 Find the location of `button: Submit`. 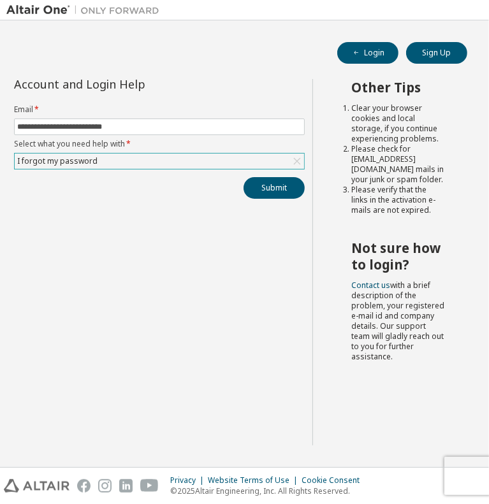

button: Submit is located at coordinates (274, 188).